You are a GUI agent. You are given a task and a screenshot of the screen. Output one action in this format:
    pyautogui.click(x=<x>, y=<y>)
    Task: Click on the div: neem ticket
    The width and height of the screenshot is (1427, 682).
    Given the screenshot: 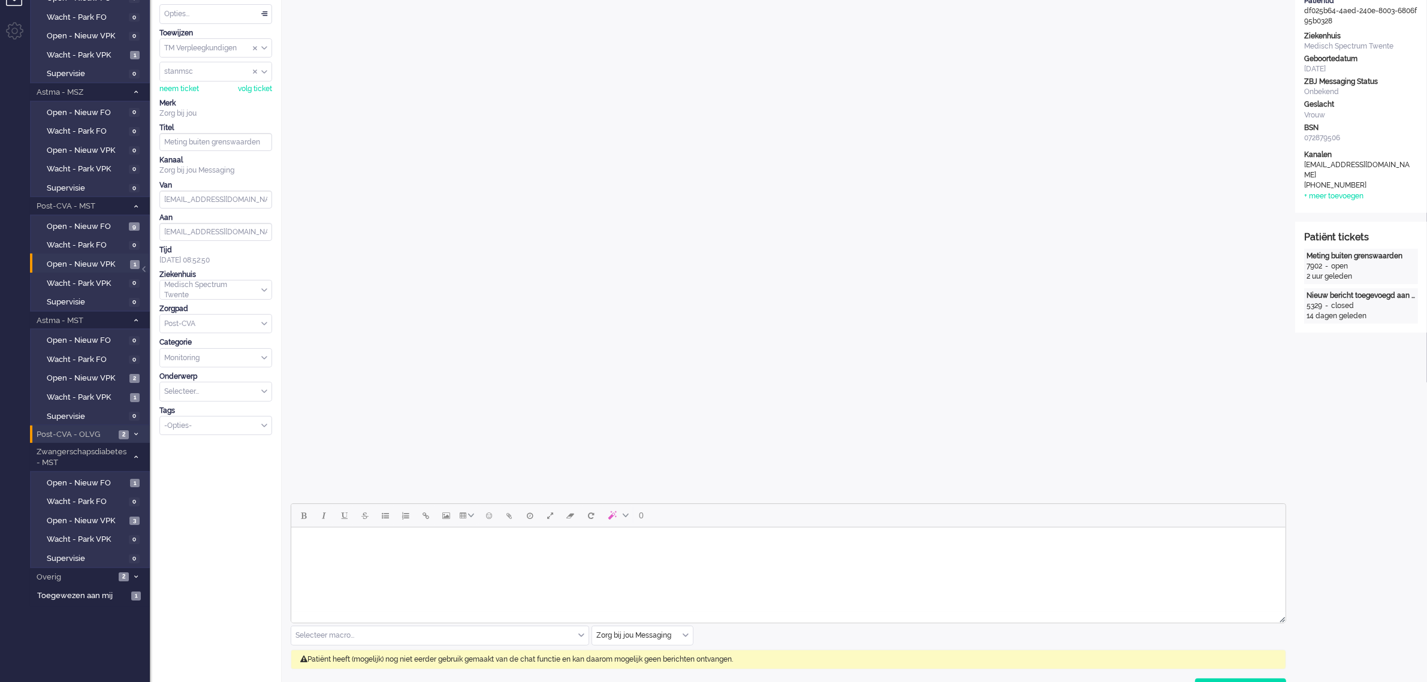 What is the action you would take?
    pyautogui.click(x=179, y=89)
    